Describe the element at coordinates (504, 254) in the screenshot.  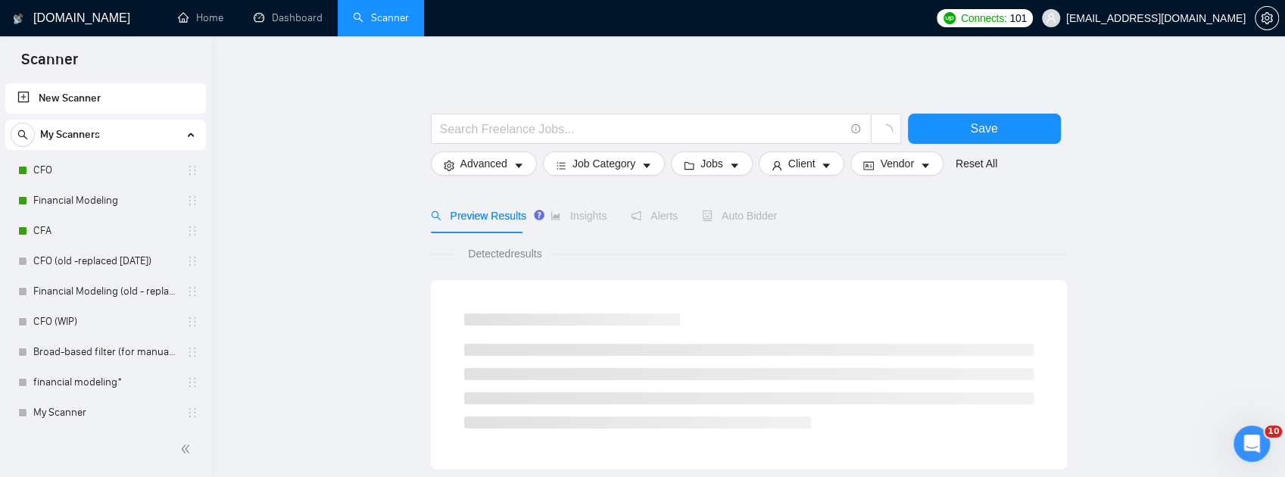
I see `span: Detected results` at that location.